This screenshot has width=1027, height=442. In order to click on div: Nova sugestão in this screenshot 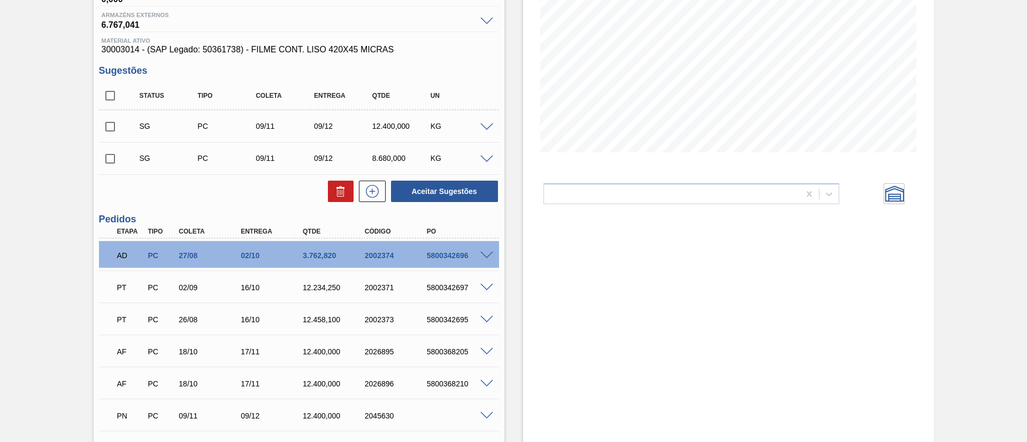, I will do `click(370, 192)`.